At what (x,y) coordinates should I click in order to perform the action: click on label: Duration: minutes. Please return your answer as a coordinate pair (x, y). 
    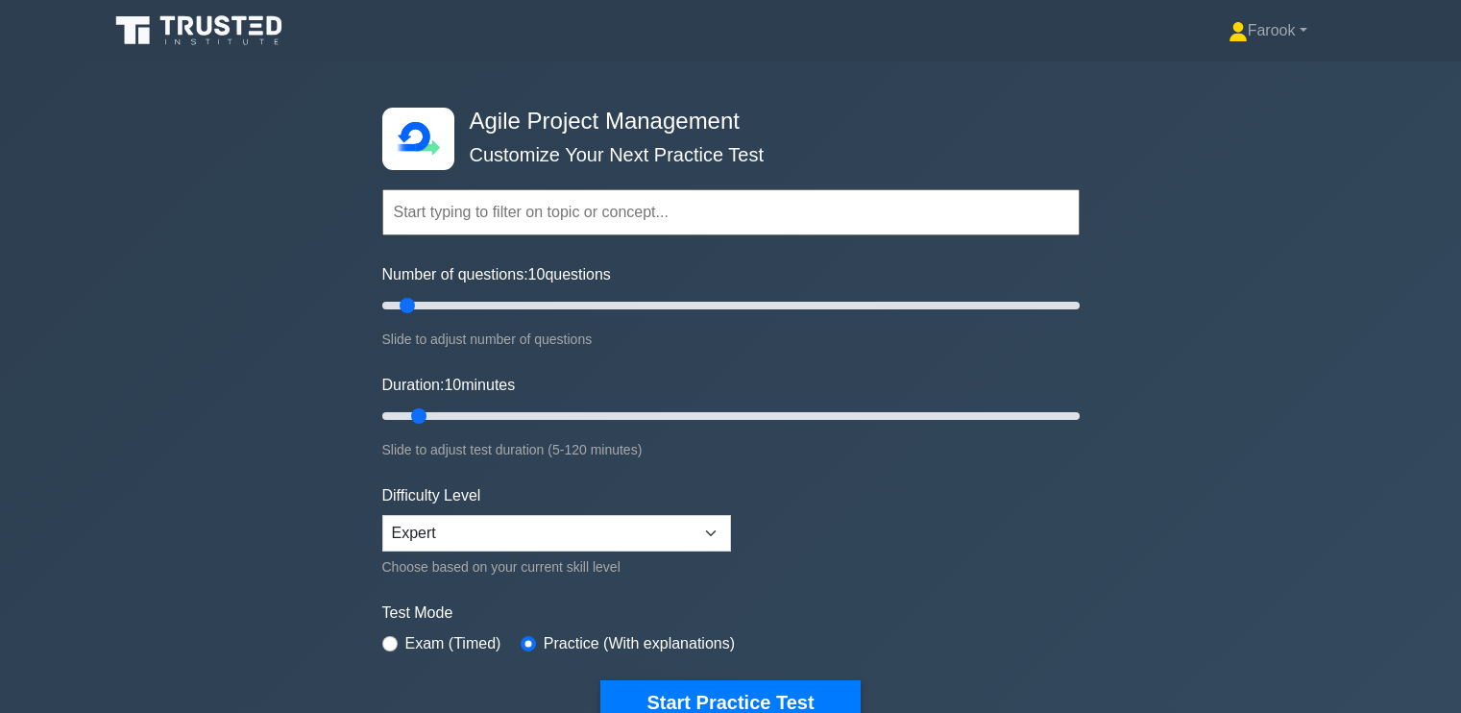
    Looking at the image, I should click on (449, 385).